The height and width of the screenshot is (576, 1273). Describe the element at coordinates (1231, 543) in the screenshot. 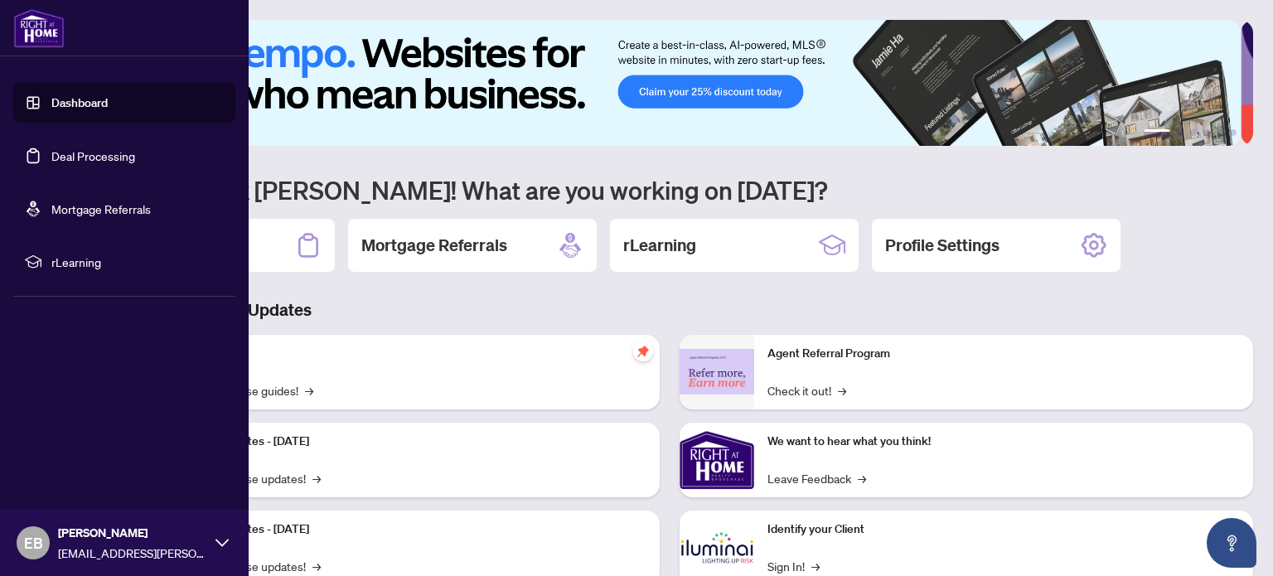

I see `button: Open asap` at that location.